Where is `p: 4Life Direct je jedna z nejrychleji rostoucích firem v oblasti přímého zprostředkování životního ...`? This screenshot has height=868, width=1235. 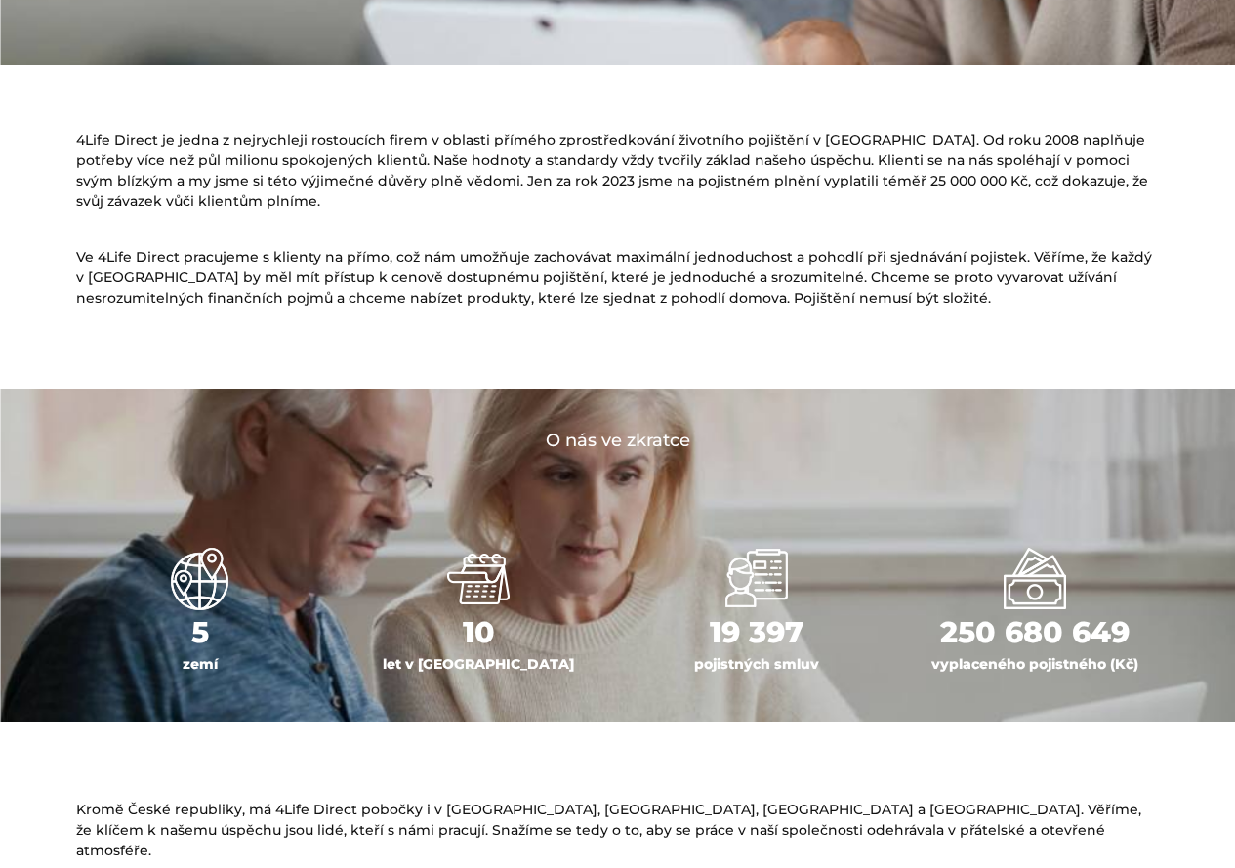
p: 4Life Direct je jedna z nejrychleji rostoucích firem v oblasti přímého zprostředkování životního ... is located at coordinates (618, 171).